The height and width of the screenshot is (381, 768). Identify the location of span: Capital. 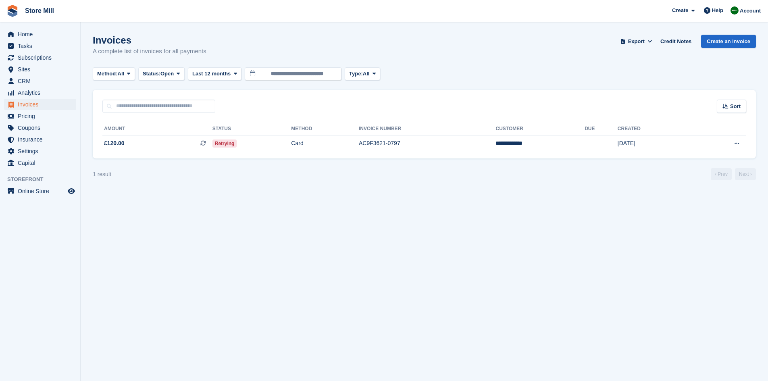
(42, 163).